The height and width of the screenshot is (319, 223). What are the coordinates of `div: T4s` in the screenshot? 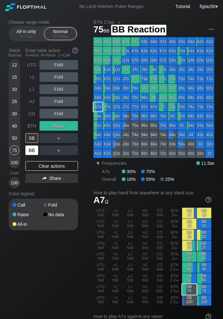 It's located at (191, 79).